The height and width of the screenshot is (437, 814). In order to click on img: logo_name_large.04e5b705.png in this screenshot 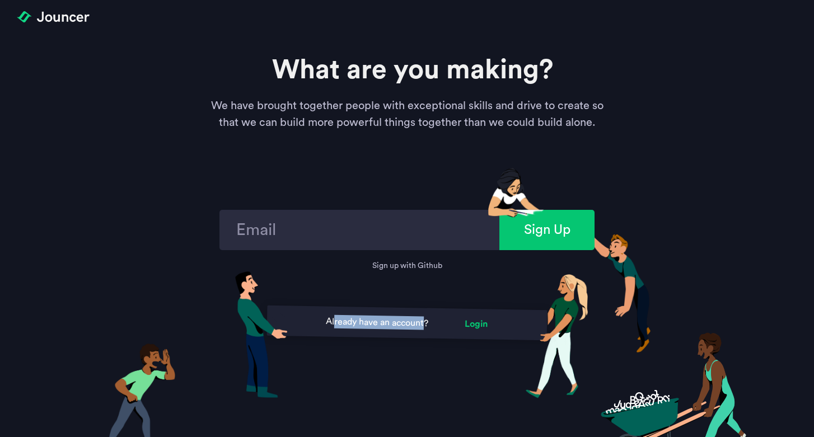, I will do `click(53, 17)`.